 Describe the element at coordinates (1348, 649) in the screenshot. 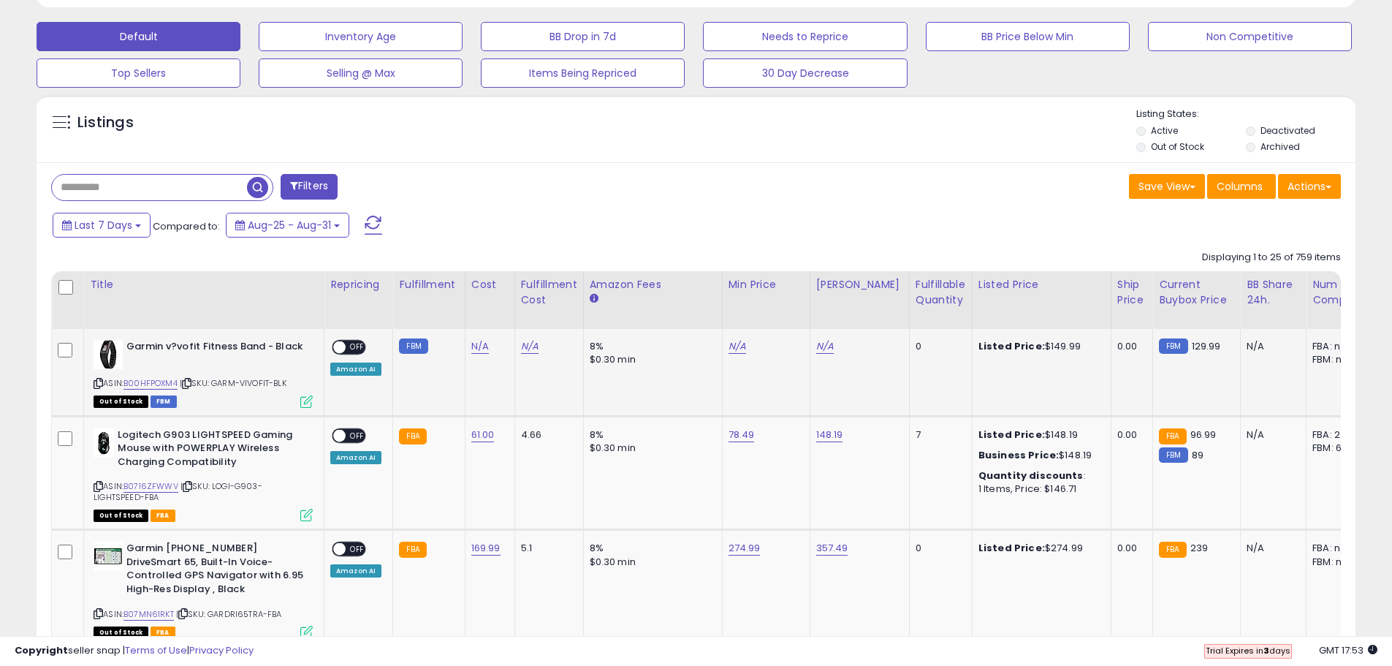

I see `span: 2025-09-8 17:53 GMT` at that location.